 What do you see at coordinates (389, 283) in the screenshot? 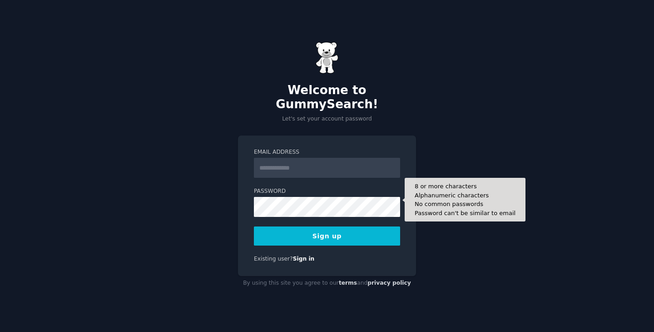
I see `a: privacy policy` at bounding box center [389, 283].